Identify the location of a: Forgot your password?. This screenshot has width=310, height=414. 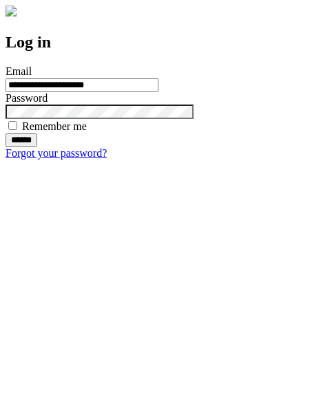
(56, 153).